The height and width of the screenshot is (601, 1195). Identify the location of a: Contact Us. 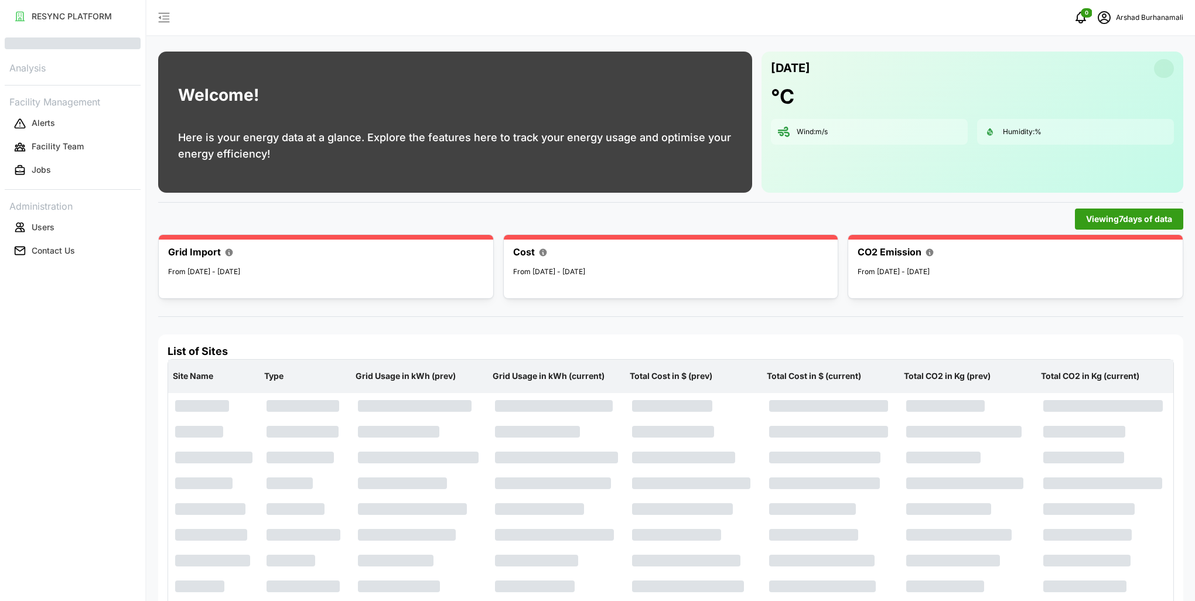
(73, 251).